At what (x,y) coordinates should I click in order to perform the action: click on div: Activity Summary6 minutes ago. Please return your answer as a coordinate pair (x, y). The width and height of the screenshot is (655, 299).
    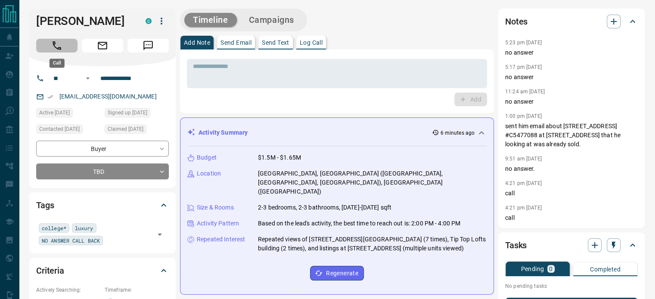
    Looking at the image, I should click on (337, 133).